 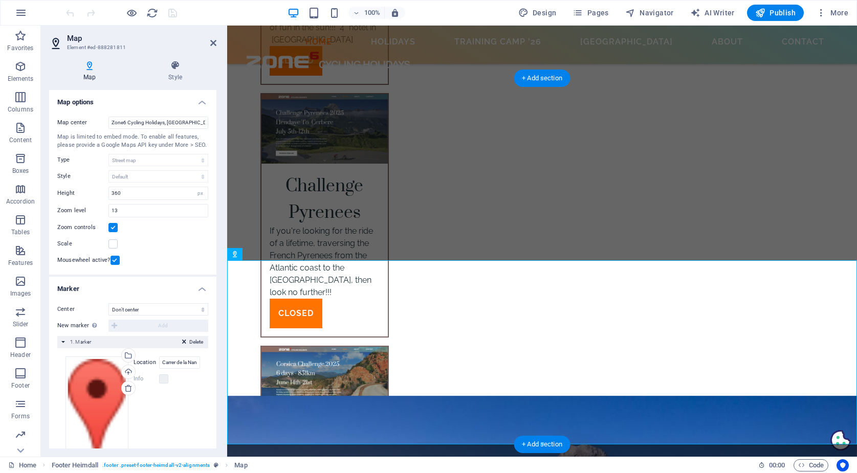 What do you see at coordinates (537, 13) in the screenshot?
I see `span: Design` at bounding box center [537, 13].